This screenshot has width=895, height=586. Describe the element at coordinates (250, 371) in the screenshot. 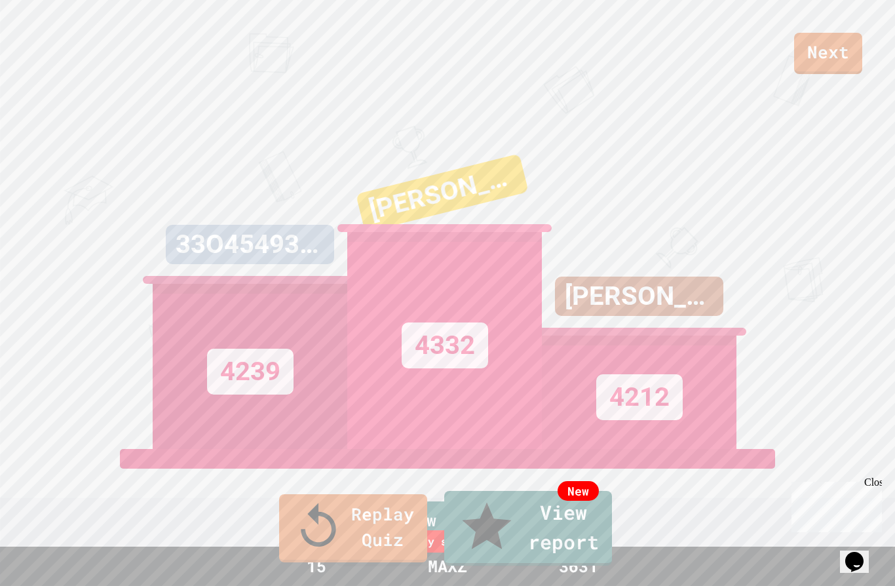

I see `div: 4239` at that location.